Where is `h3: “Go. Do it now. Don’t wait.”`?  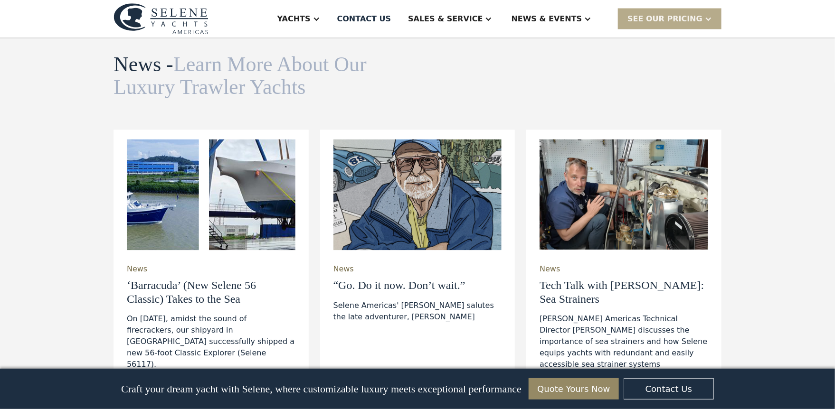 h3: “Go. Do it now. Don’t wait.” is located at coordinates (399, 286).